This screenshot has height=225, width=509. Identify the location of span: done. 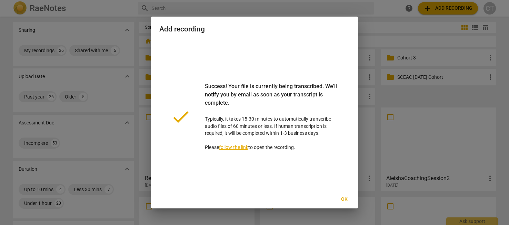
(181, 117).